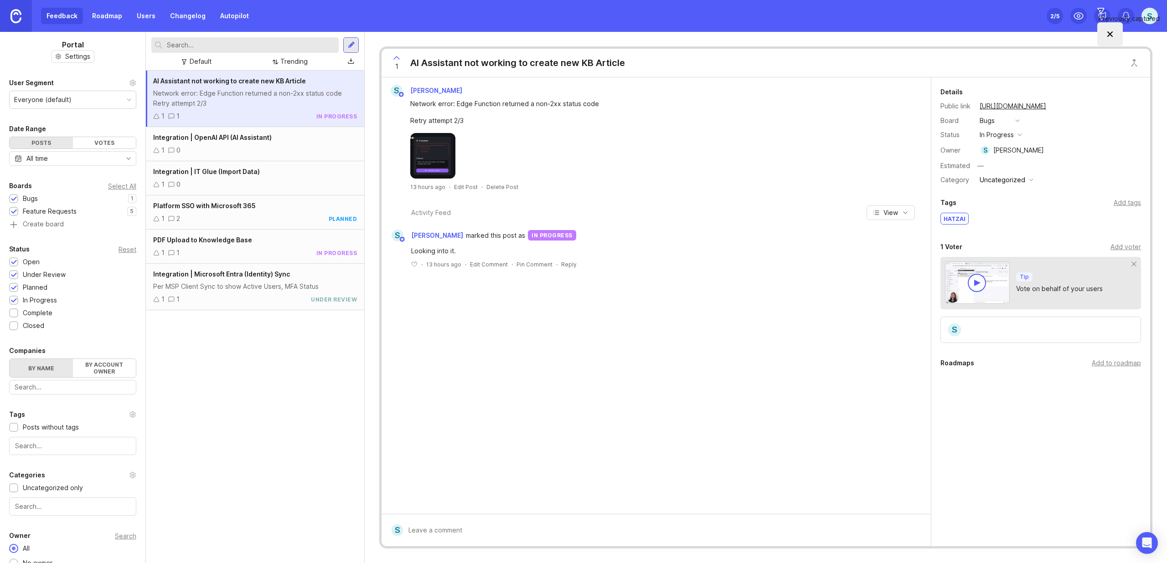 This screenshot has width=1167, height=563. I want to click on div: All time, so click(37, 159).